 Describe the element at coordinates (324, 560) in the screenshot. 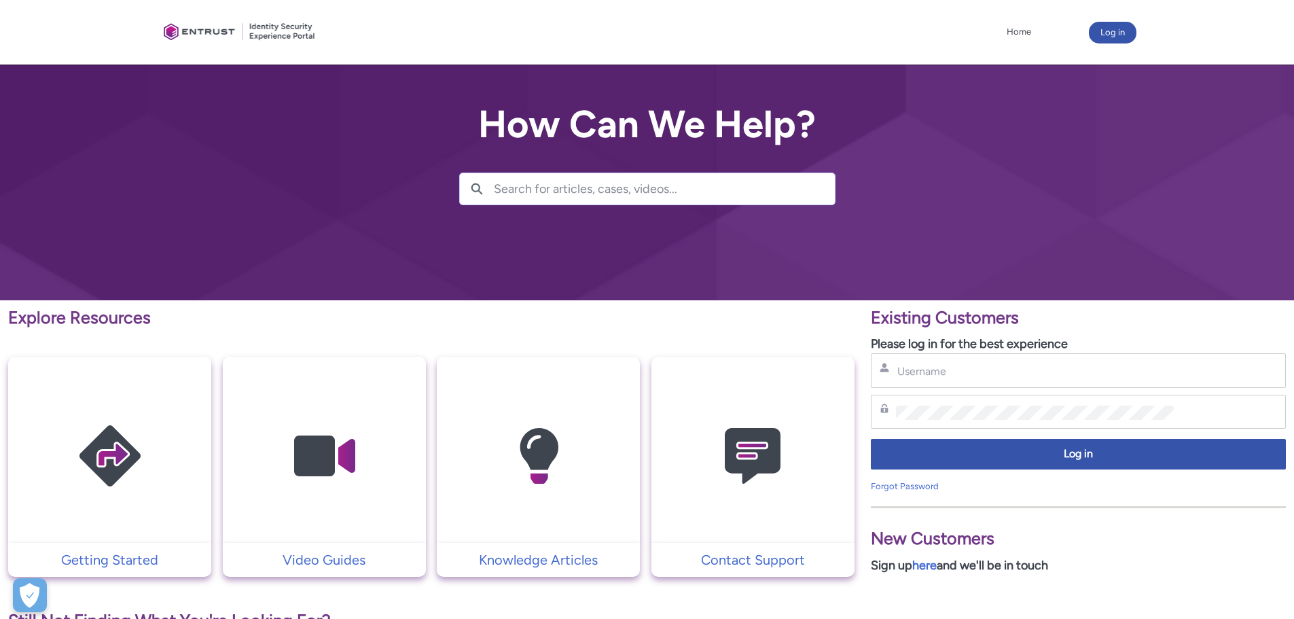

I see `p: Video Guides` at that location.